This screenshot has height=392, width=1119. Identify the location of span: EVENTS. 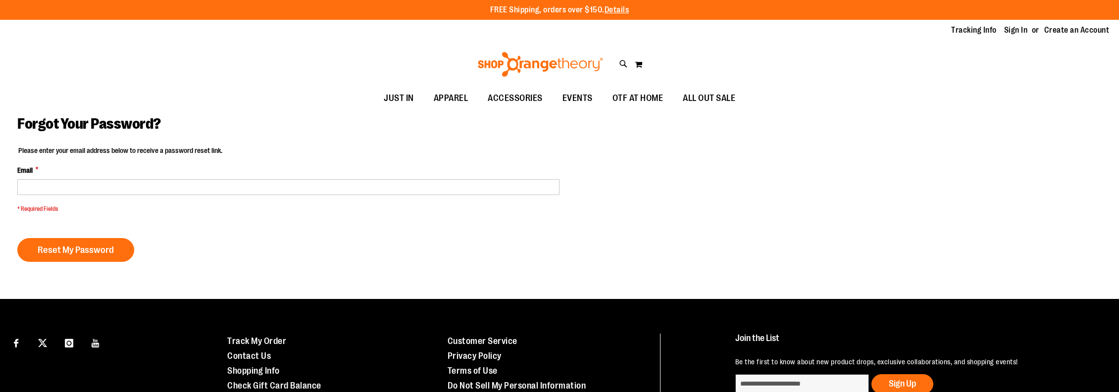
(577, 98).